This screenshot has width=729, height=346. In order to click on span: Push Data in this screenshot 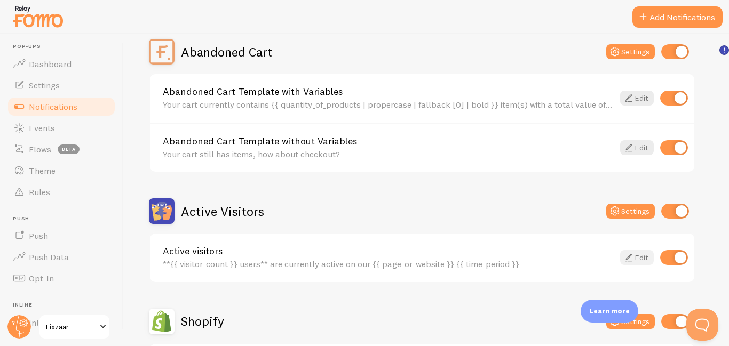, I will do `click(49, 257)`.